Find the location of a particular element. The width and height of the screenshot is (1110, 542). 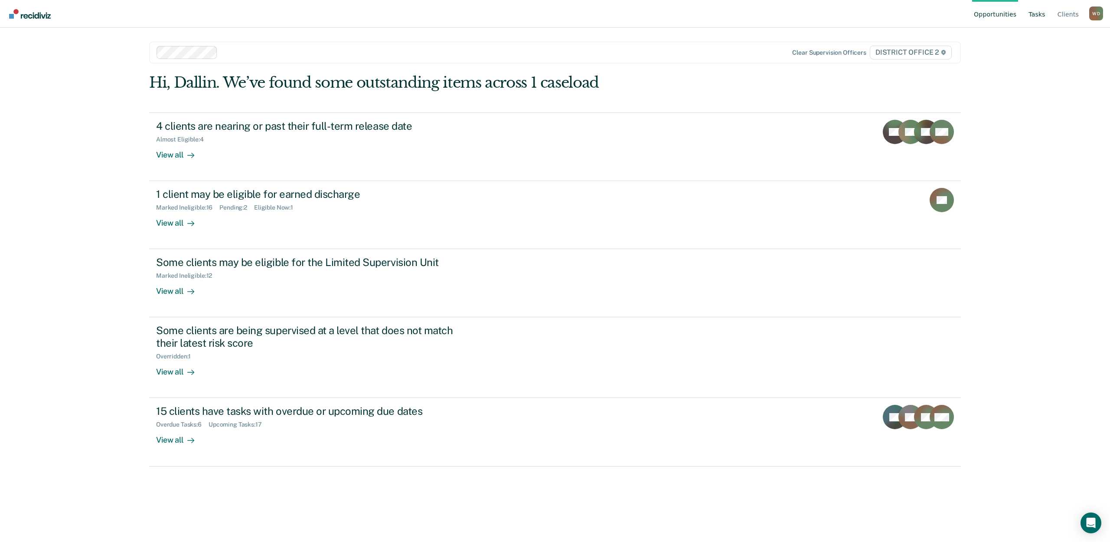

div: 4 clients are nearing or past their full-term release date is located at coordinates (308, 126).